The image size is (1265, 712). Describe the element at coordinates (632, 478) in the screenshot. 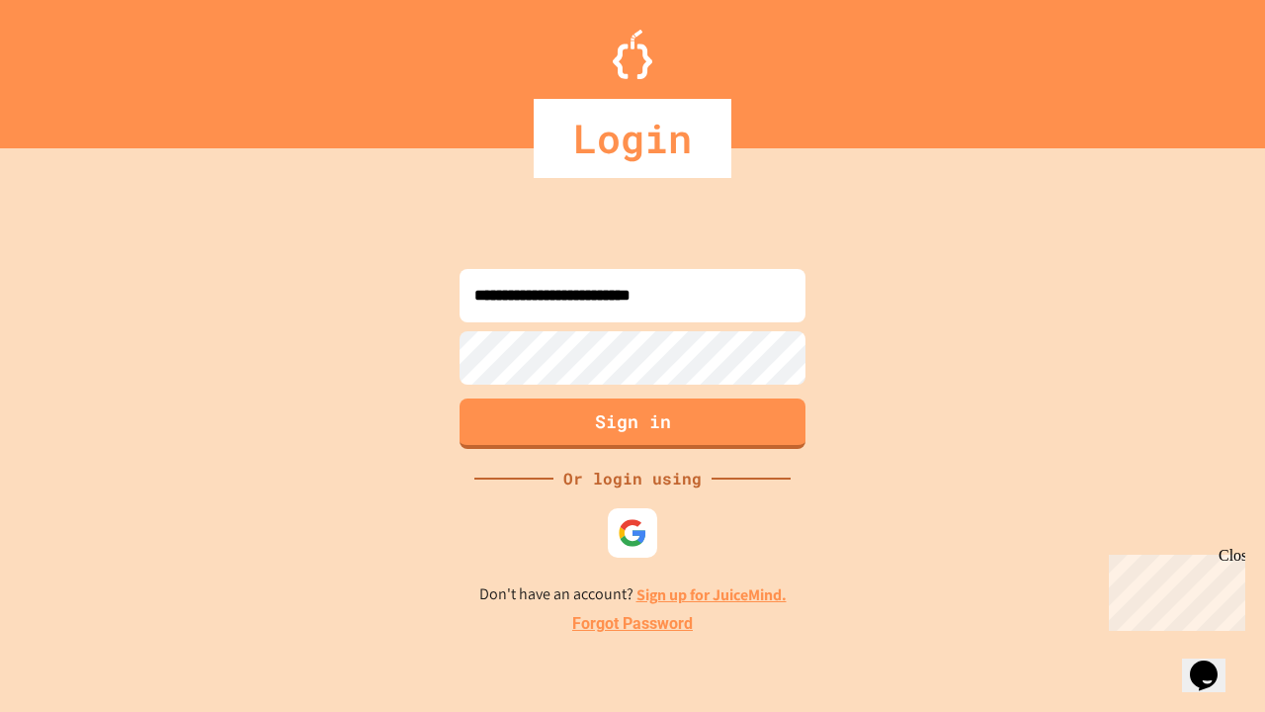

I see `div: Or login using` at that location.